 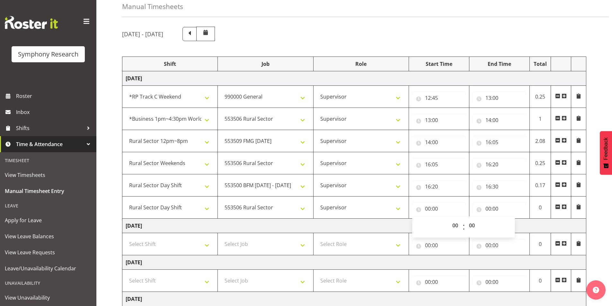 What do you see at coordinates (48, 268) in the screenshot?
I see `span: Leave/Unavailability Calendar` at bounding box center [48, 268].